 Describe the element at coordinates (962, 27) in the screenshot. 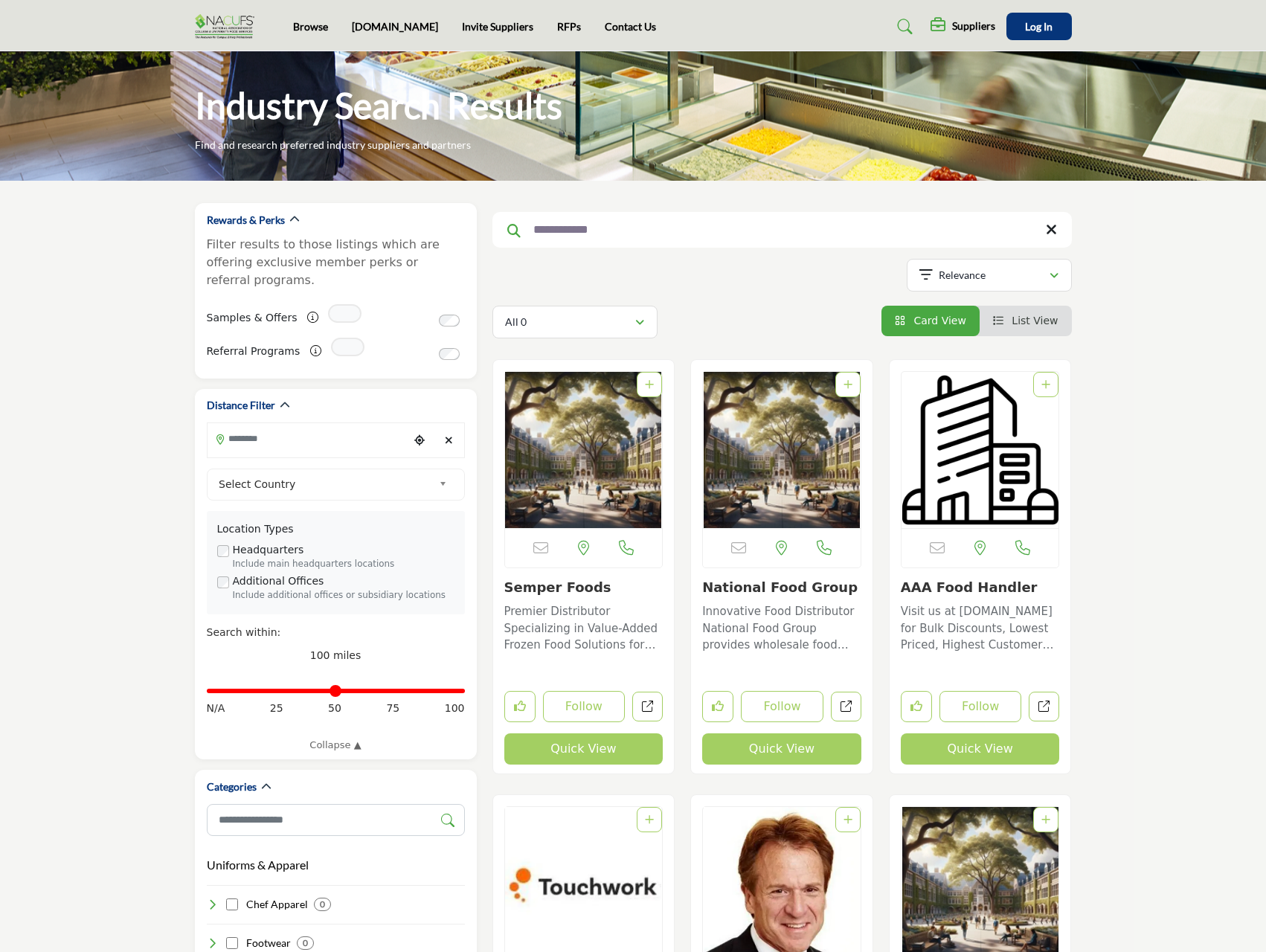

I see `div: Suppliers` at that location.